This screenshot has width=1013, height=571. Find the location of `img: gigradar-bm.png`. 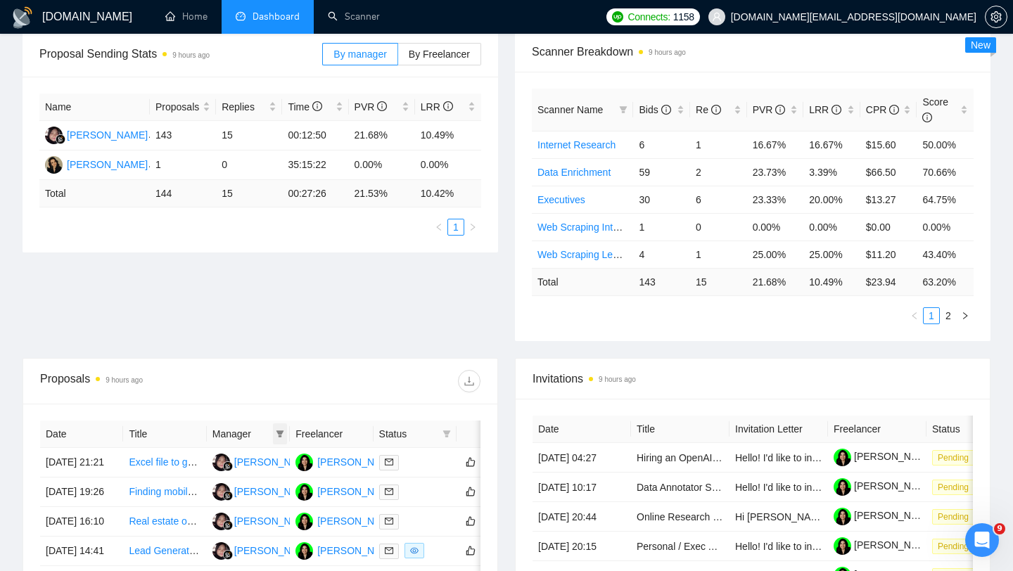

img: gigradar-bm.png is located at coordinates (228, 496).